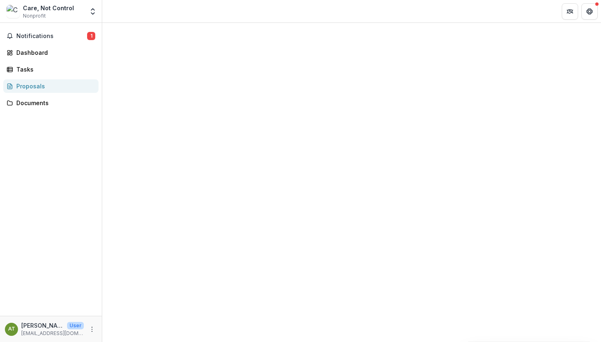 The image size is (601, 342). What do you see at coordinates (51, 86) in the screenshot?
I see `a: Proposals` at bounding box center [51, 86].